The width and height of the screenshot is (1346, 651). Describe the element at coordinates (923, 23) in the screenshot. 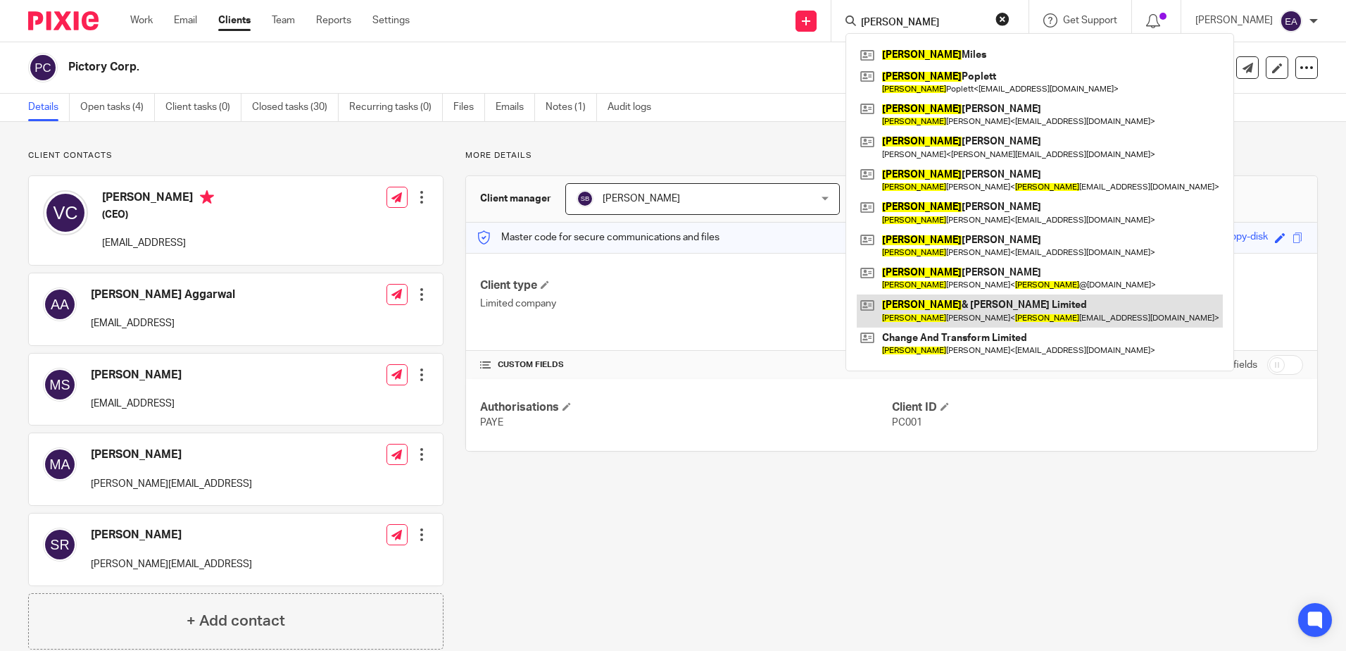

I see `input: Search` at that location.